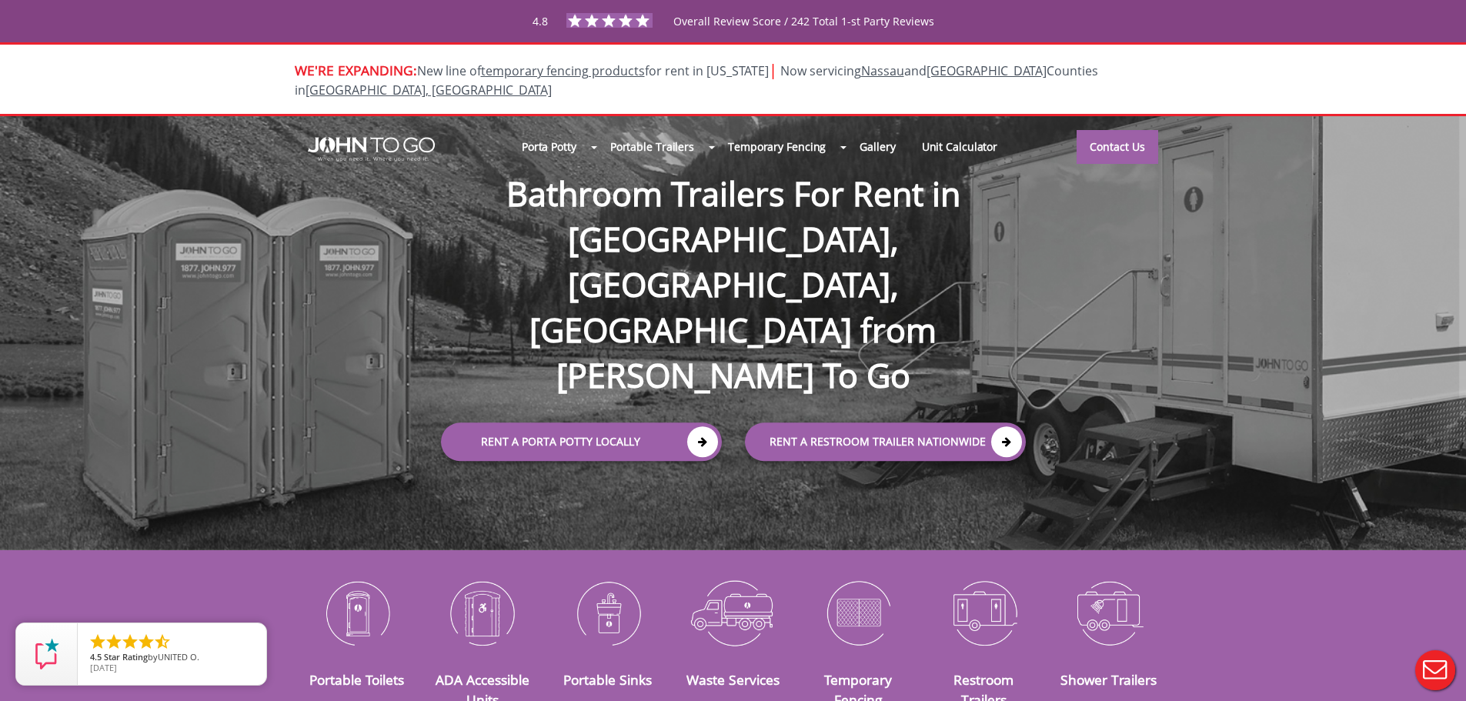  I want to click on span: Now servicing and Counties in, so click(696, 80).